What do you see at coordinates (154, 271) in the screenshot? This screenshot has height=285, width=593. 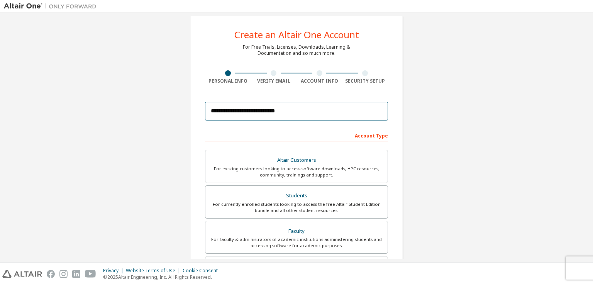 I see `div: Website Terms of Use` at bounding box center [154, 271].